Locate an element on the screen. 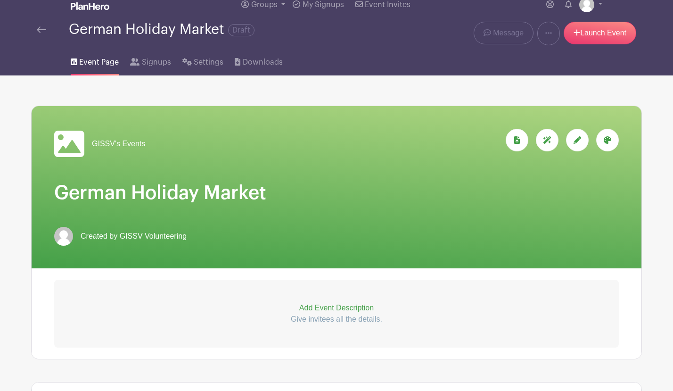  a: Add Event Description Give invitees all the details. is located at coordinates (336, 313).